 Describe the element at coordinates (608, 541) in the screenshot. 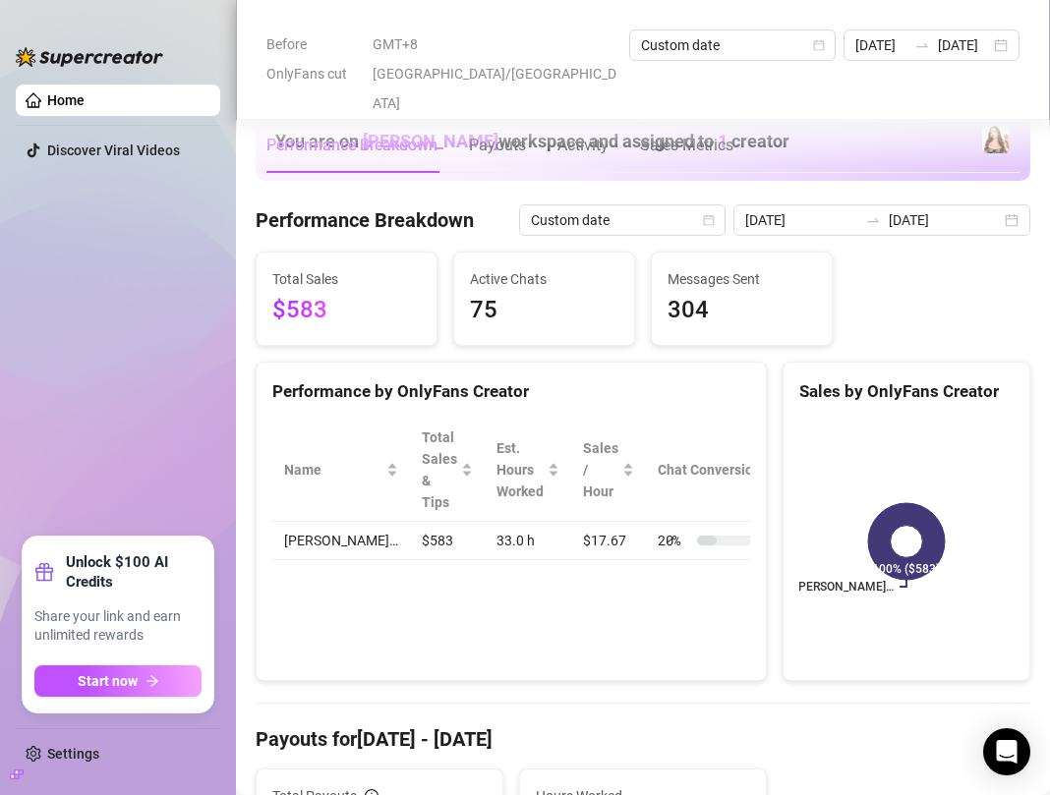

I see `td: $17.67` at that location.